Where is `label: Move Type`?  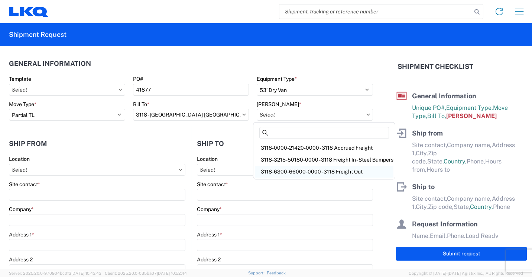
label: Move Type is located at coordinates (23, 104).